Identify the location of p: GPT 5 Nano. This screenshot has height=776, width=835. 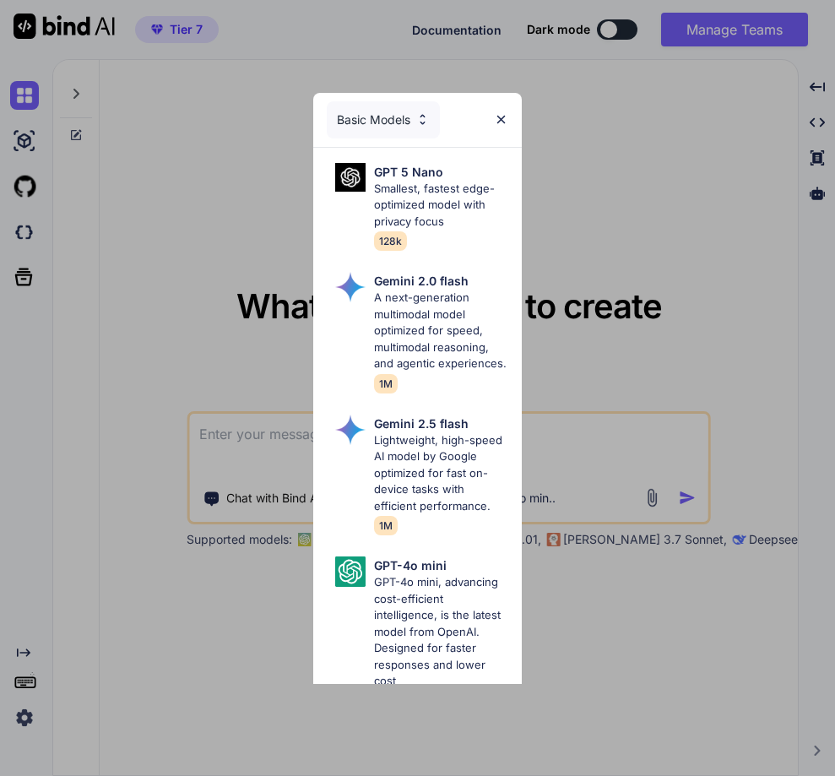
(409, 171).